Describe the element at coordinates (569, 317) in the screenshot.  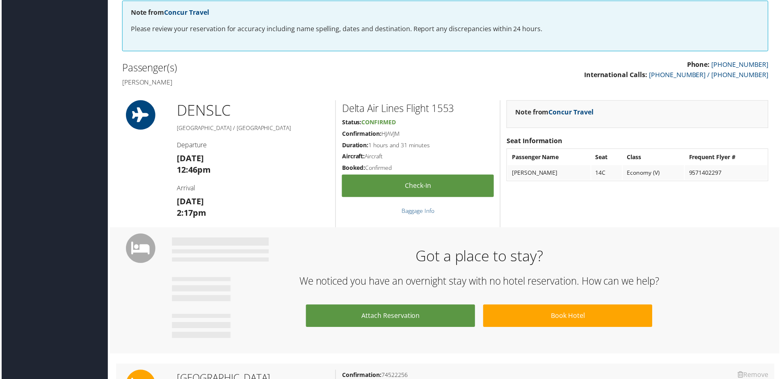
I see `a: Book Hotel` at that location.